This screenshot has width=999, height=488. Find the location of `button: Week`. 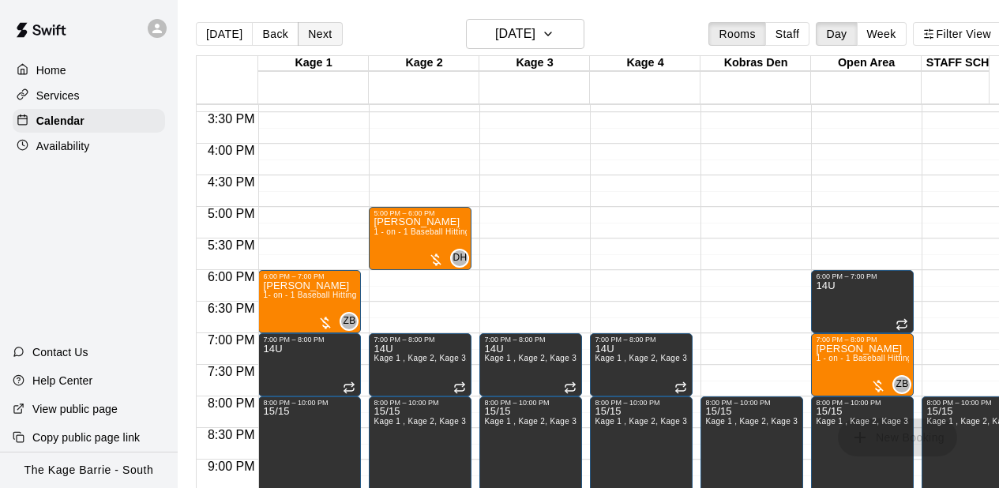

button: Week is located at coordinates (881, 34).